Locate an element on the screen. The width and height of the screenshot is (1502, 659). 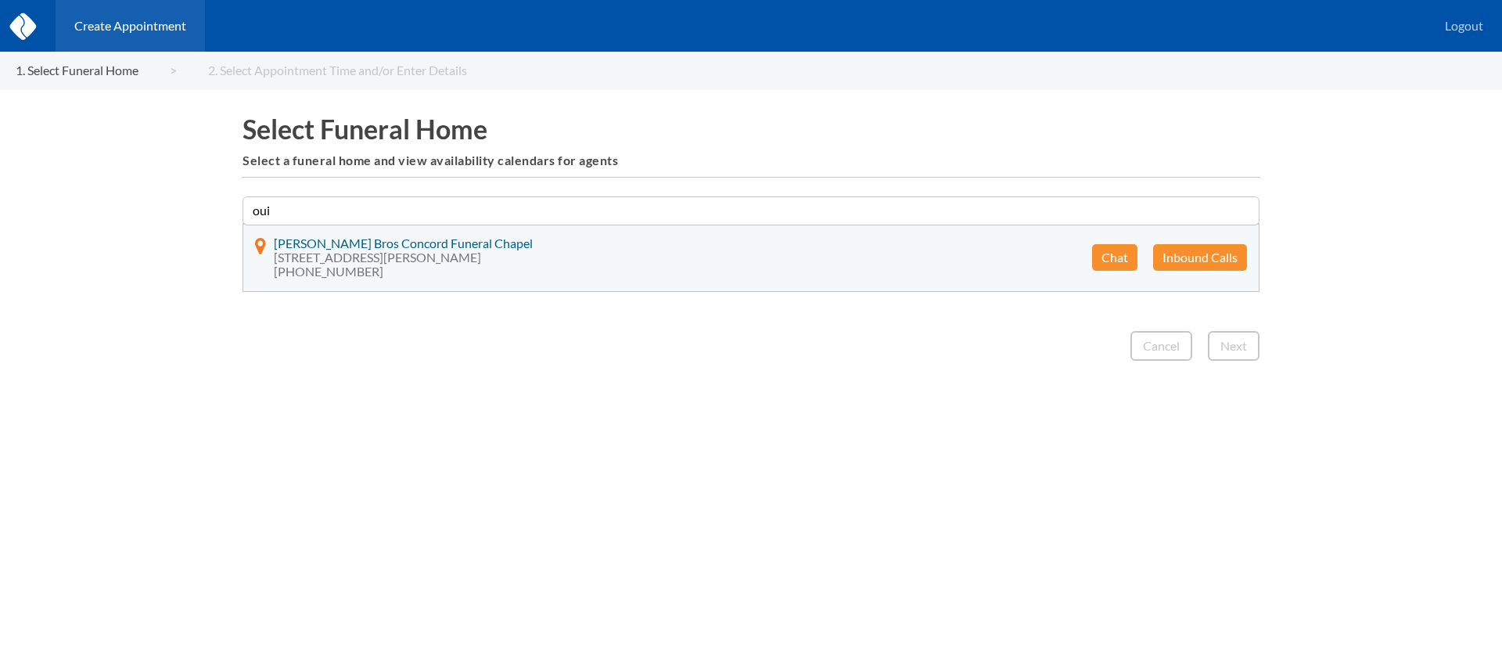
h6: Select a funeral home and view availability calendars for agents is located at coordinates (751, 160).